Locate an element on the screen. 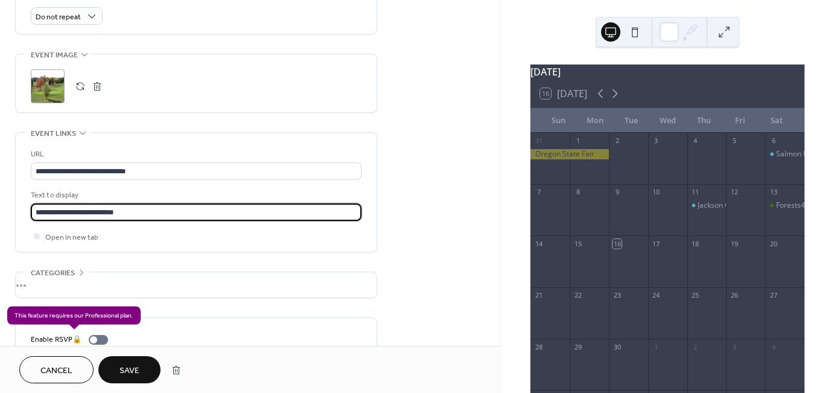  div: Wed is located at coordinates (668, 121).